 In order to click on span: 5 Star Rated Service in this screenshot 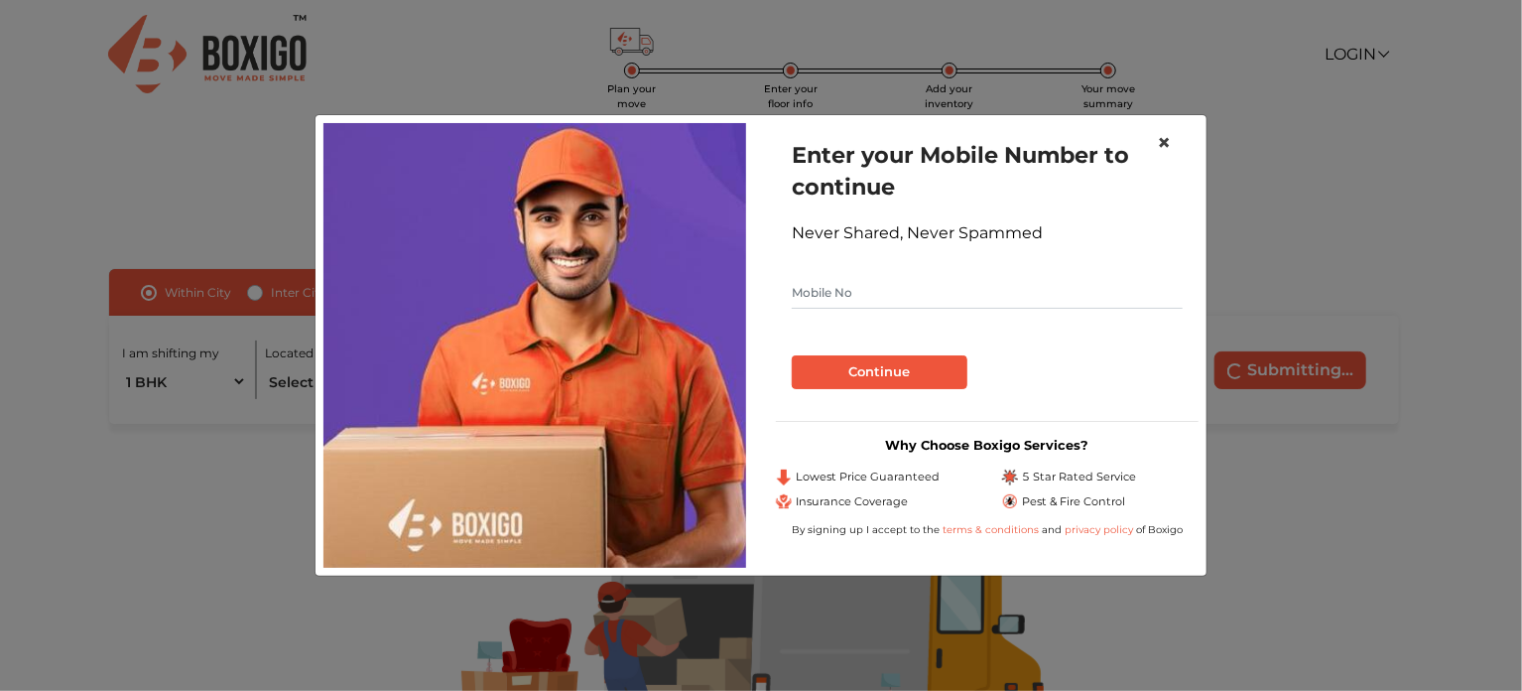, I will do `click(1079, 476)`.